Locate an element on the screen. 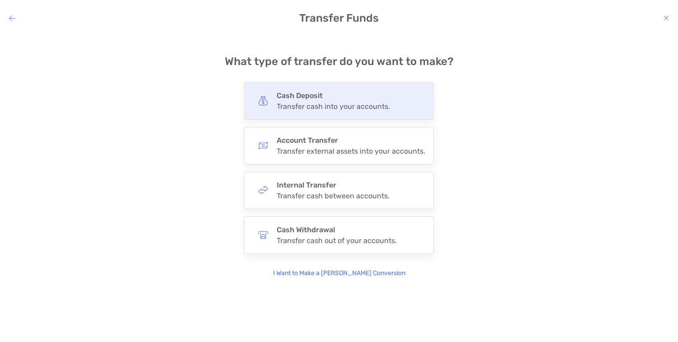  h4: Cash Deposit is located at coordinates (333, 95).